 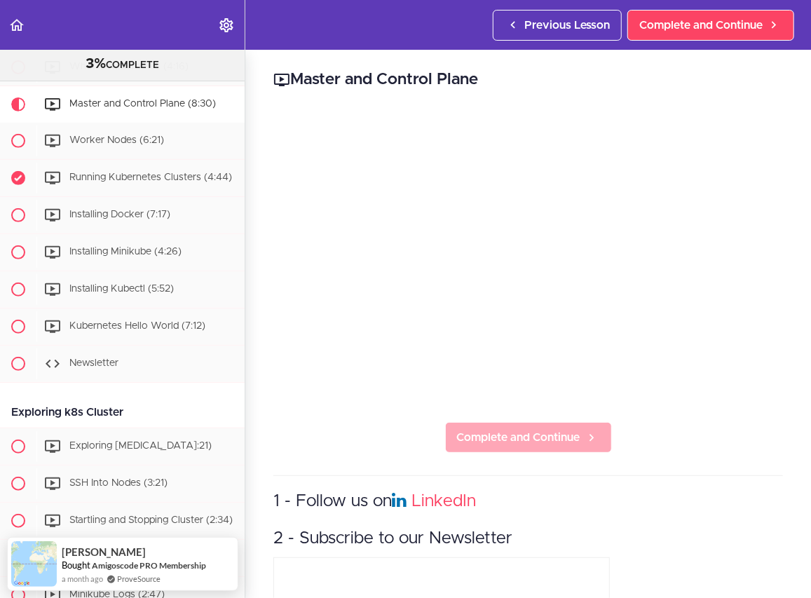 I want to click on span: SSH Into Nodes (3:21), so click(x=119, y=483).